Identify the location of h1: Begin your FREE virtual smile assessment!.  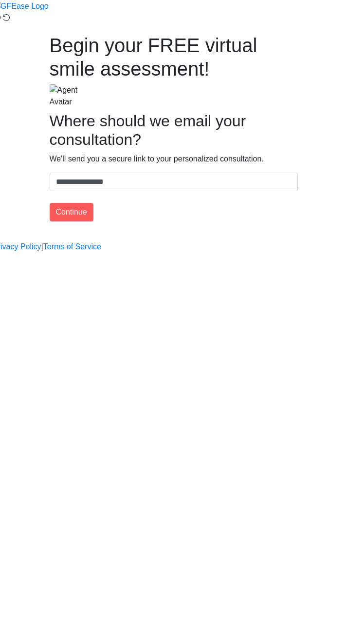
(174, 57).